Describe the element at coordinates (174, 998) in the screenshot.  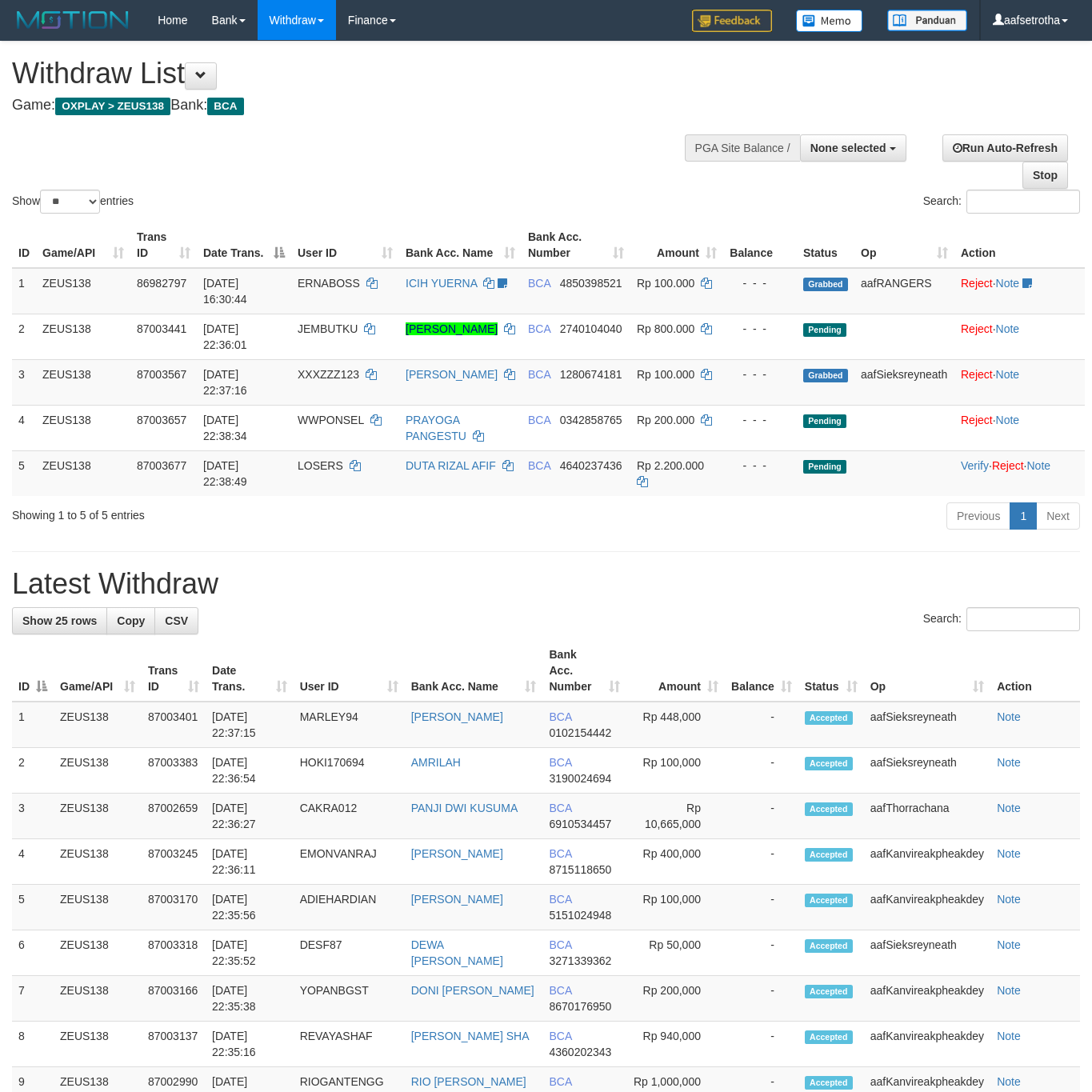
I see `td: 87003166` at that location.